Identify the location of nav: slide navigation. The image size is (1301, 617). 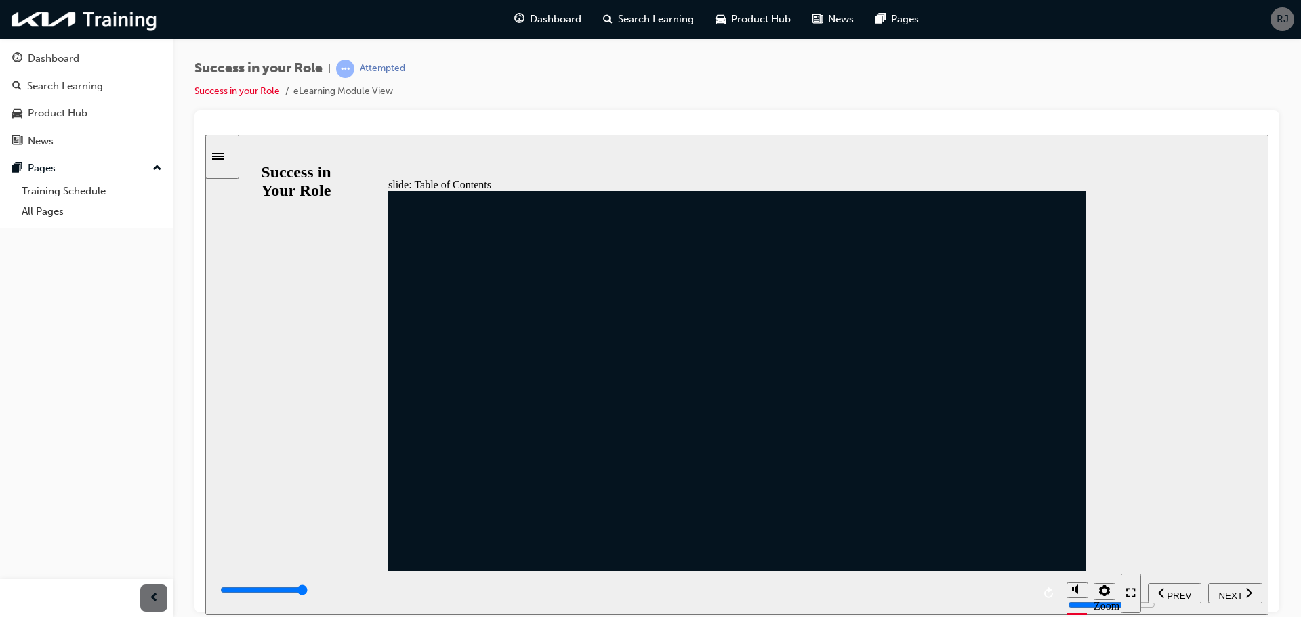
(986, 458).